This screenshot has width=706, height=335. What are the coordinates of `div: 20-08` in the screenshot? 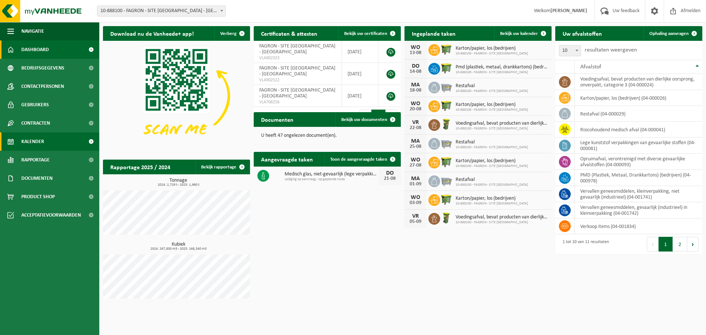 It's located at (415, 109).